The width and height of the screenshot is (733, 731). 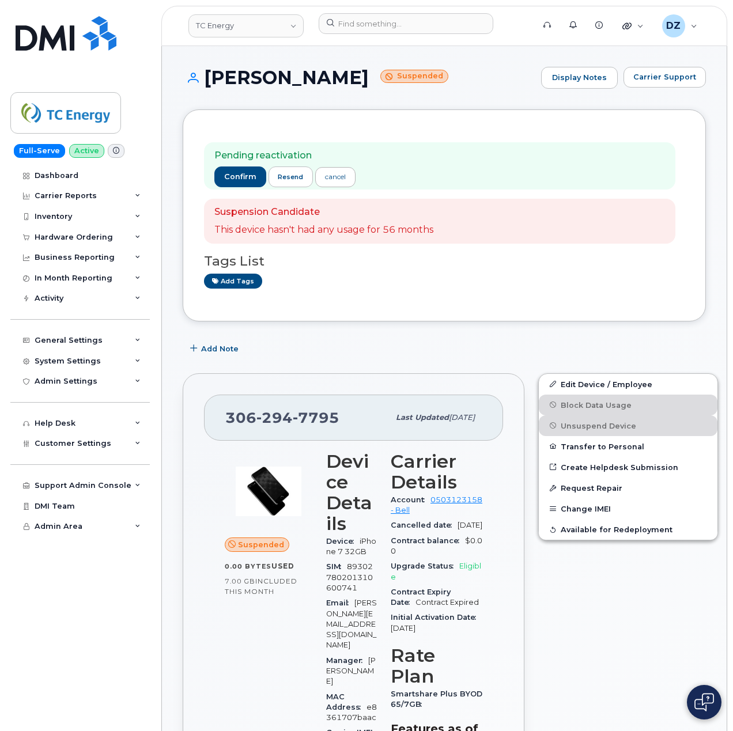 What do you see at coordinates (268, 491) in the screenshot?
I see `img: image20231002-3703462-p7zgru.jpeg` at bounding box center [268, 491].